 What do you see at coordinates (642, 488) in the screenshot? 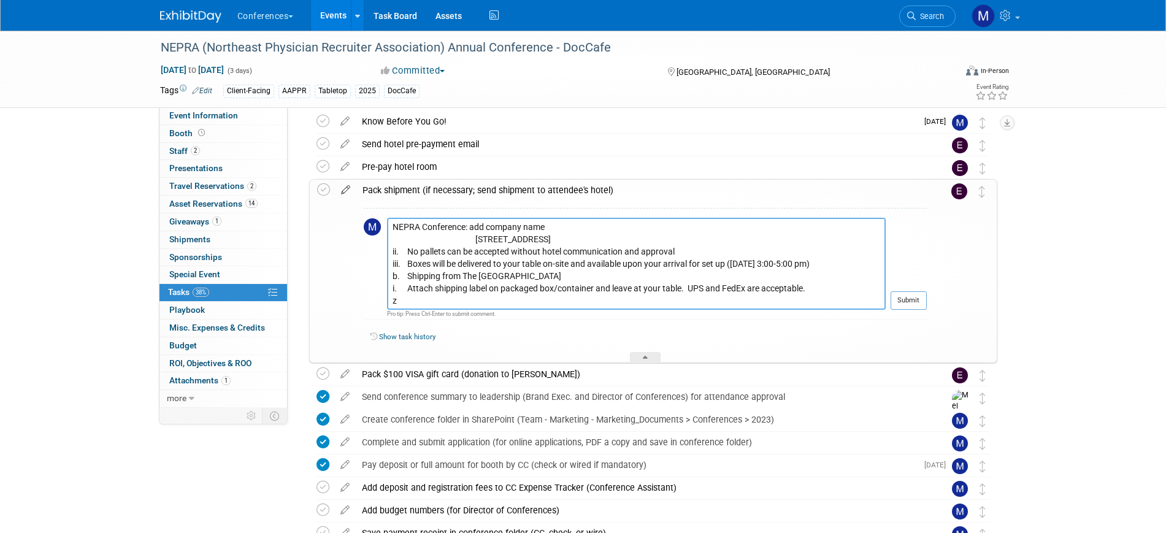
I see `div: Add deposit and registration fees to CC Expense Tracker (Conference Assistant)` at bounding box center [642, 488].